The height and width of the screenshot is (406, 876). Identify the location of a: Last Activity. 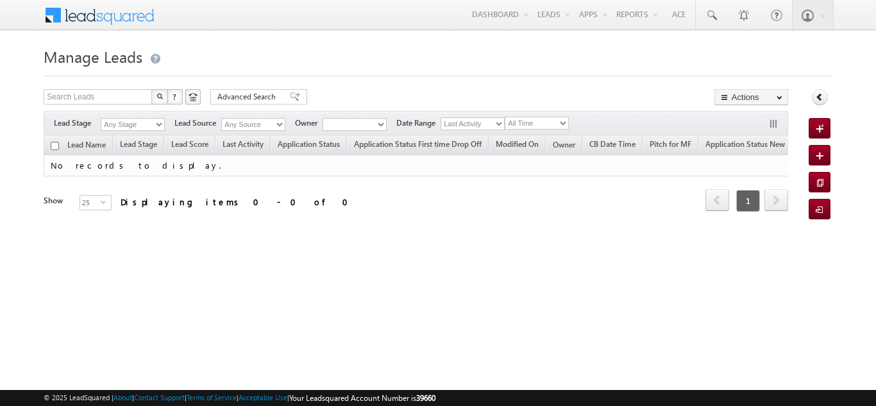
(243, 146).